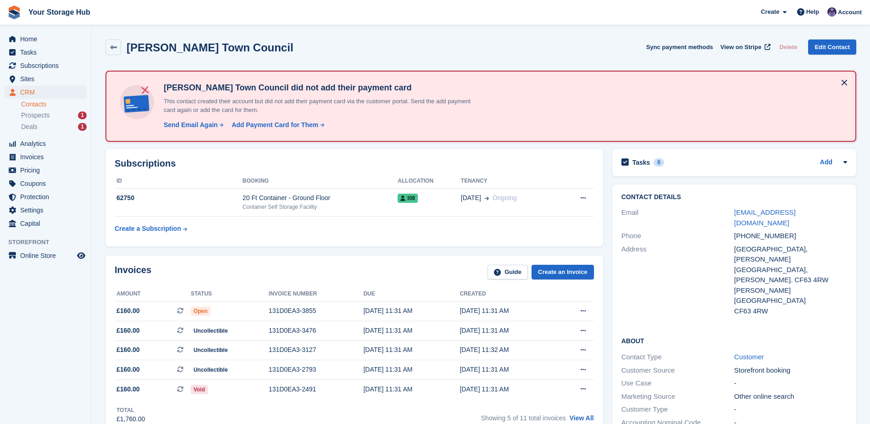 The height and width of the screenshot is (424, 870). Describe the element at coordinates (275, 125) in the screenshot. I see `div: Add Payment Card for Them` at that location.